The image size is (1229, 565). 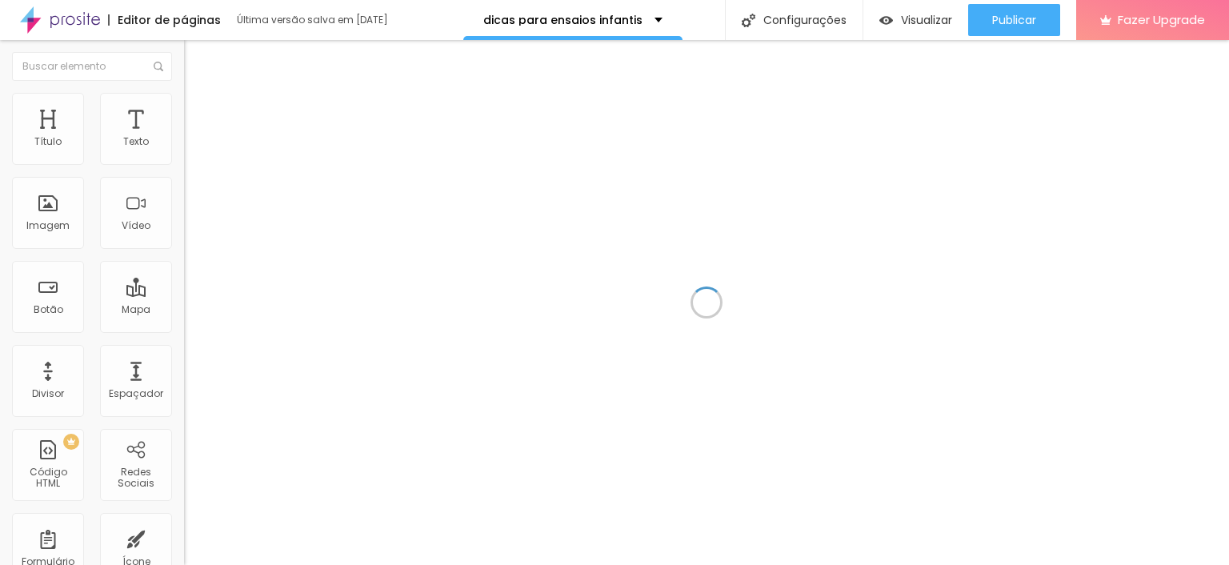 I want to click on img: view-1.svg, so click(x=886, y=20).